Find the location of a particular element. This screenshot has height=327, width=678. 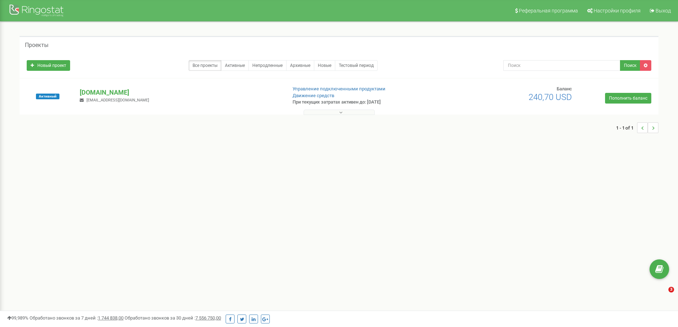

a: Новые is located at coordinates (325, 66).